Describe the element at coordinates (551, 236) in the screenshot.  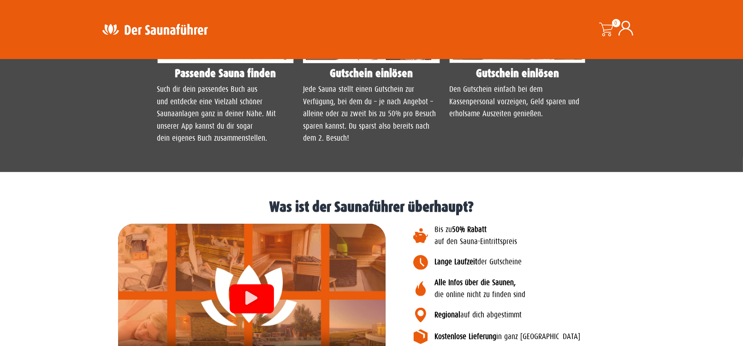
I see `p: Bis zu auf den Sauna-Eintrittspreis` at that location.